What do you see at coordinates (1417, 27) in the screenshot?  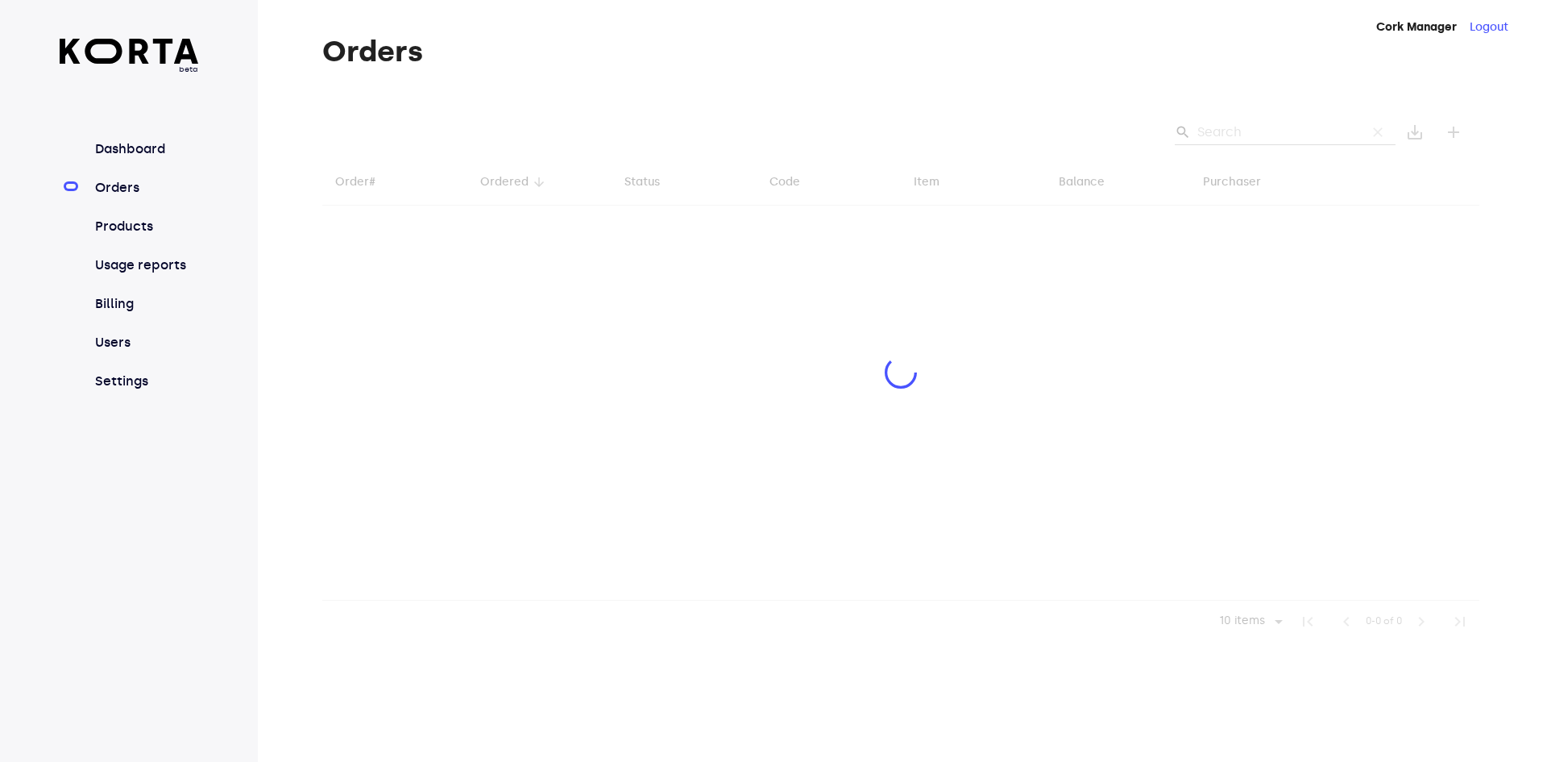 I see `strong: Cork Manager` at bounding box center [1417, 27].